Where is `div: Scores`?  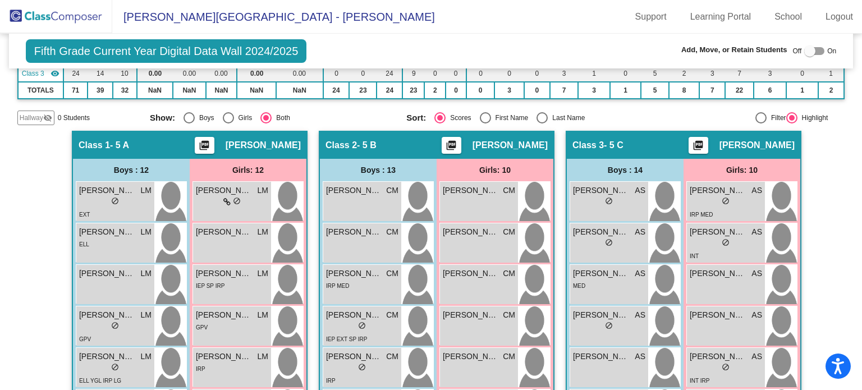
div: Scores is located at coordinates (458, 118).